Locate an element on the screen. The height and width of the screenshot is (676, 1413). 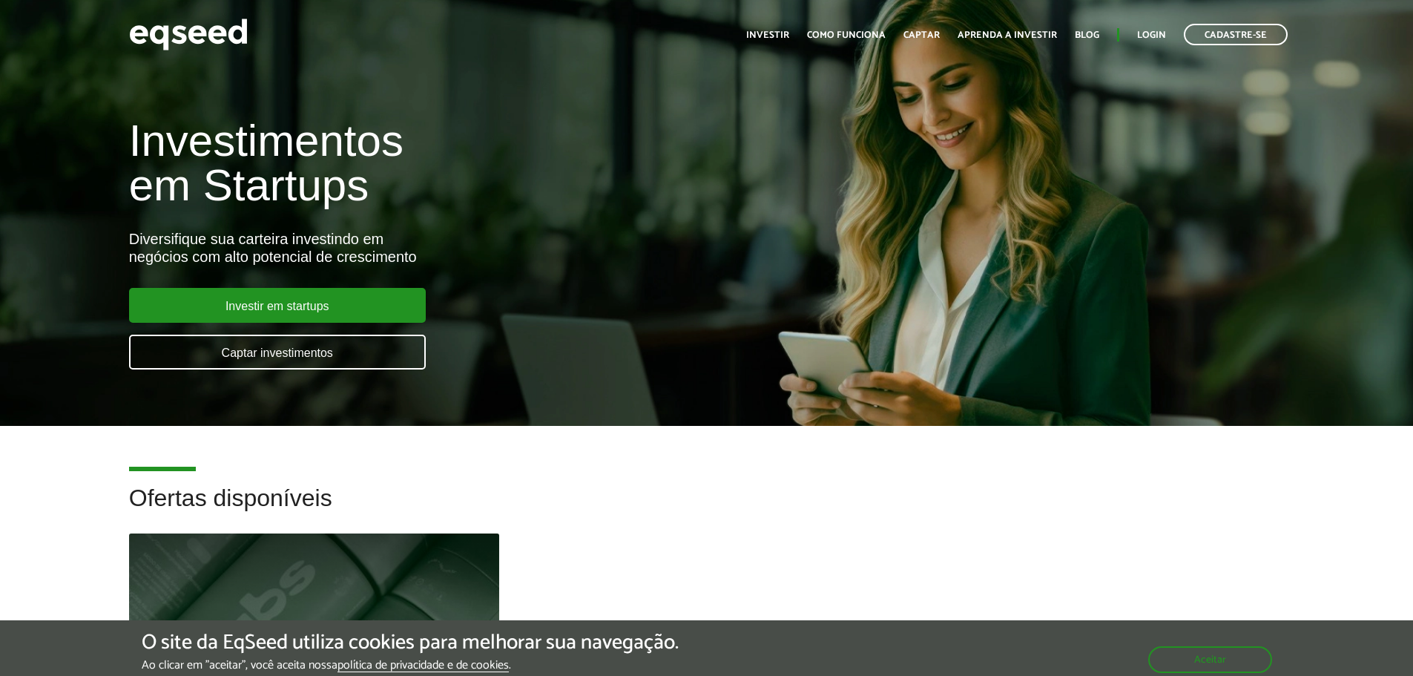
button: Aceitar is located at coordinates (1210, 660).